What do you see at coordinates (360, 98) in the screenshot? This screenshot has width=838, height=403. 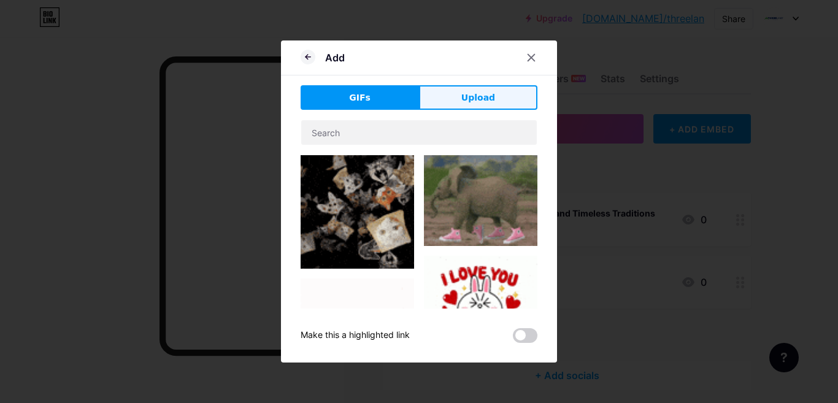 I see `span: GIFs` at bounding box center [360, 98].